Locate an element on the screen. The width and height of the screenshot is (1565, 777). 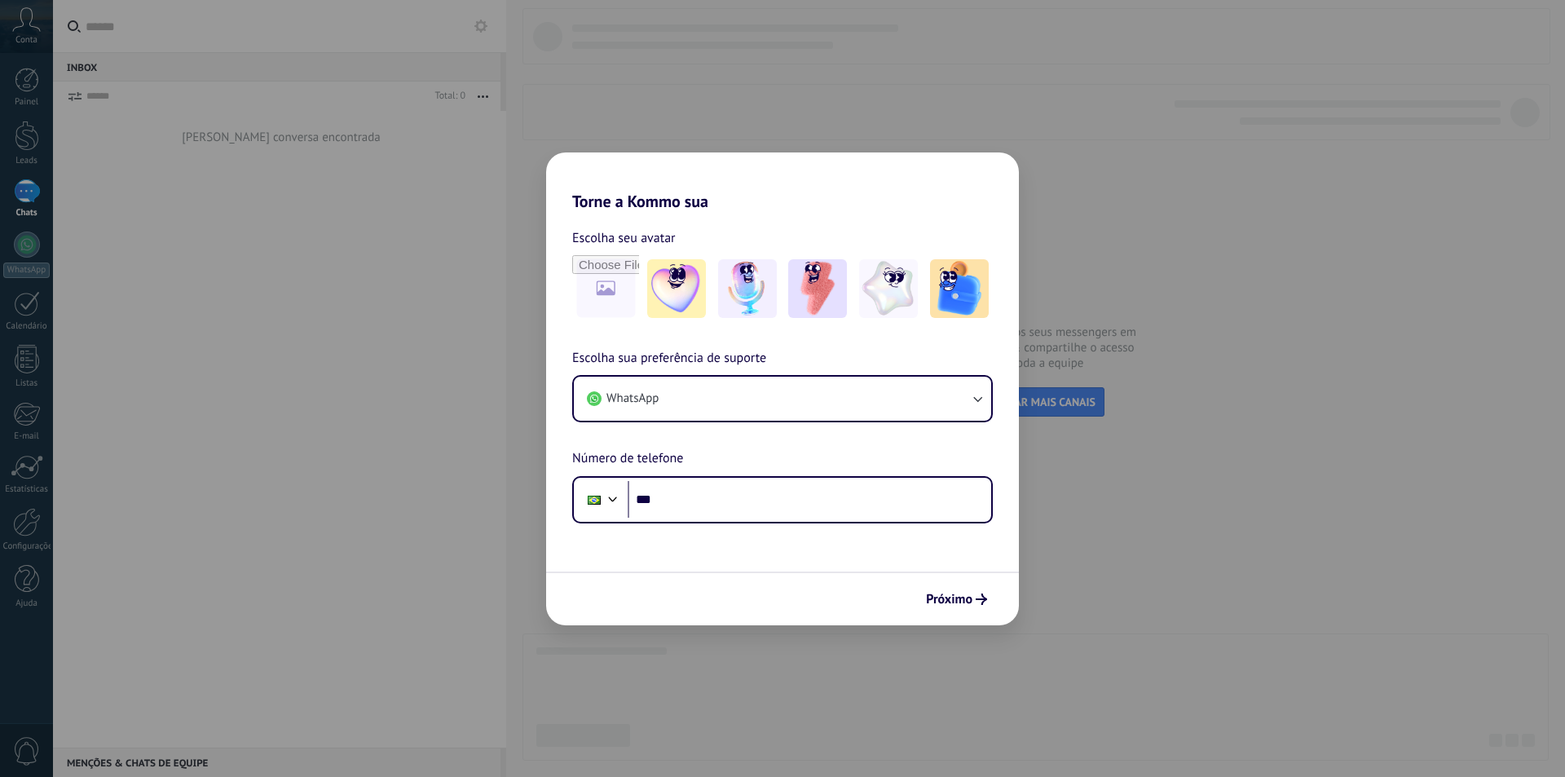
img: -4.jpeg is located at coordinates (889, 289).